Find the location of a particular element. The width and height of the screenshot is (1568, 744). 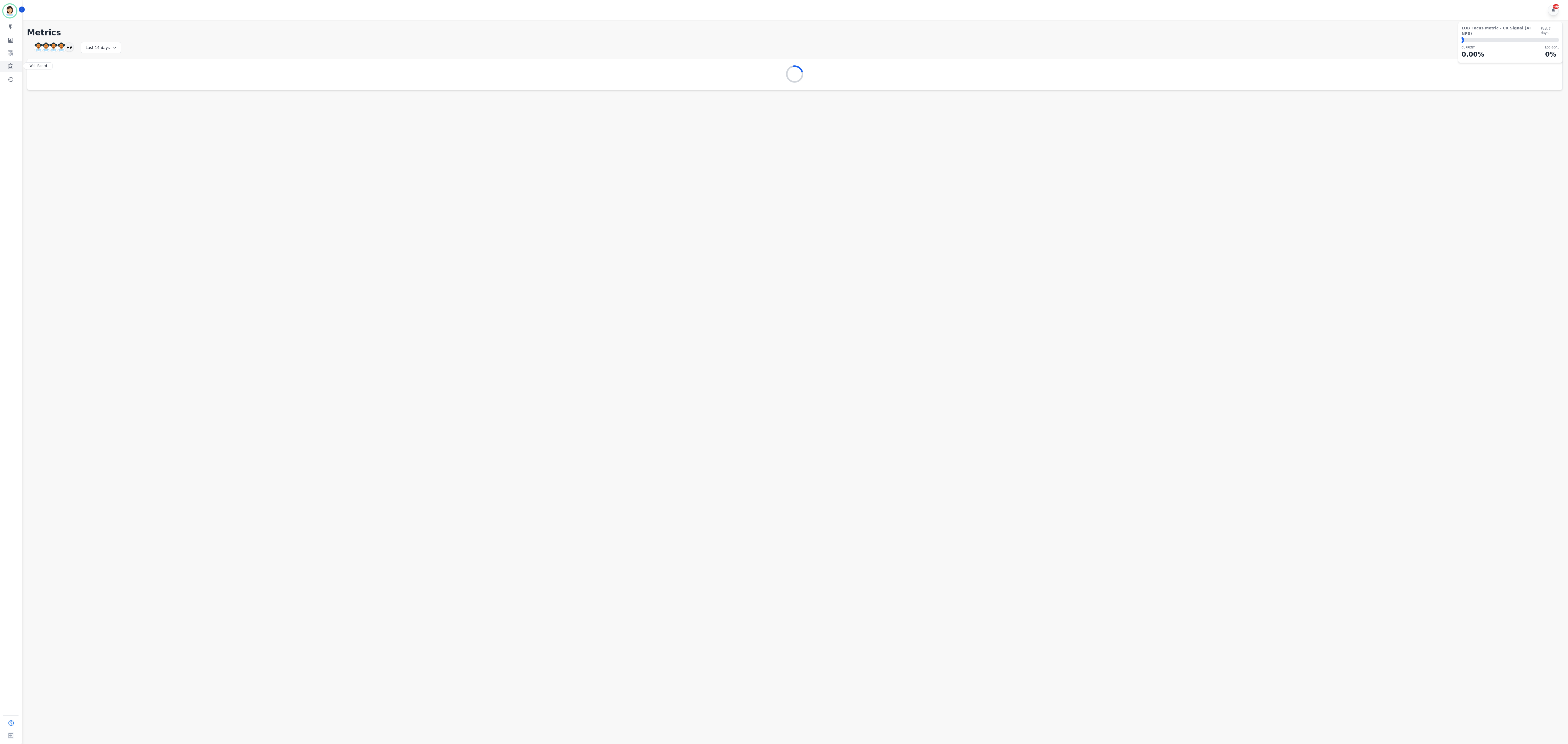

p: LOB Goal is located at coordinates (1552, 47).